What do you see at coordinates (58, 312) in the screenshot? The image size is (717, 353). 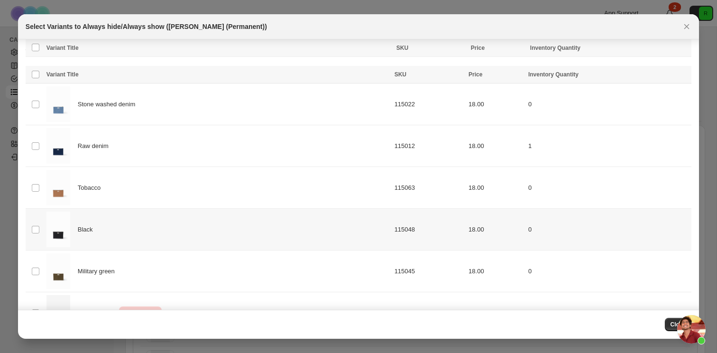 I see `img: P-Barbette-Bois-de-rose-01.jpg` at bounding box center [58, 312].